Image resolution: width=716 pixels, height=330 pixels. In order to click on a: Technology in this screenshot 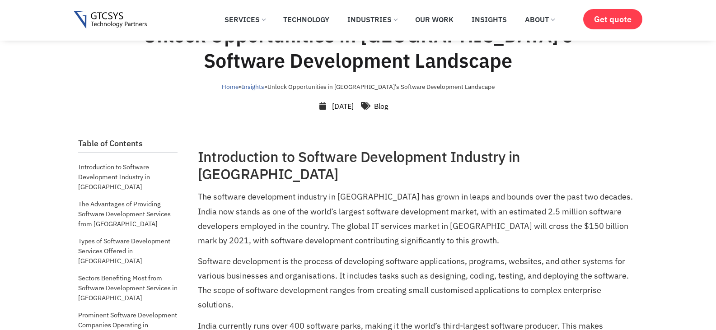, I will do `click(306, 19)`.